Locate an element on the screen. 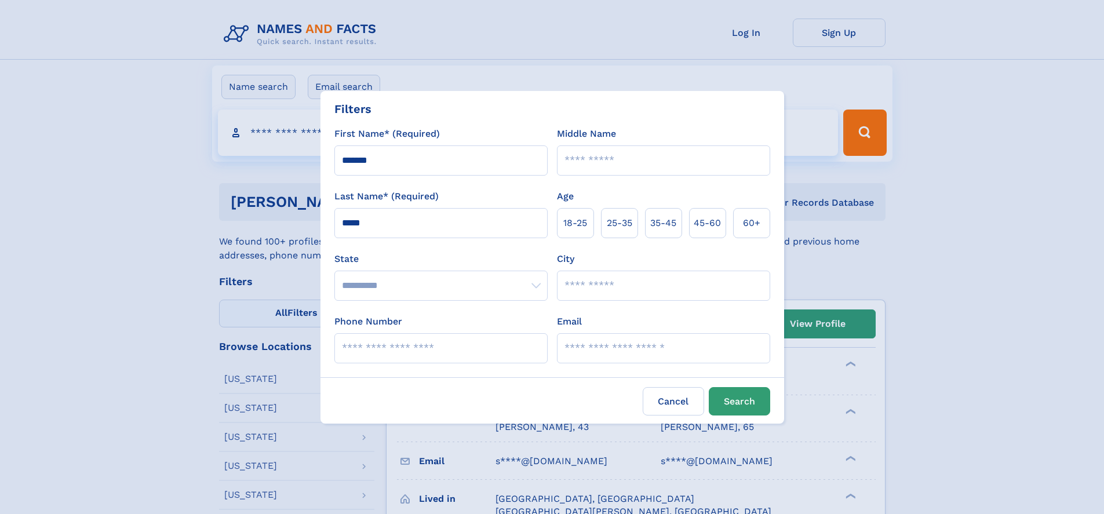 This screenshot has width=1104, height=514. label: Phone Number is located at coordinates (368, 322).